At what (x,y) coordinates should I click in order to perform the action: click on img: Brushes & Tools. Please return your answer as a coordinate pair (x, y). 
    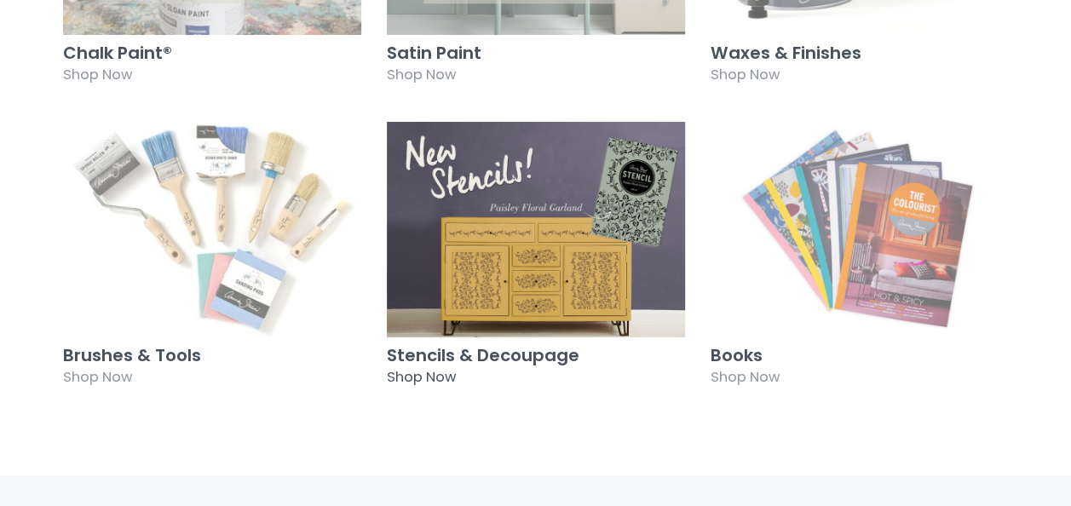
    Looking at the image, I should click on (212, 229).